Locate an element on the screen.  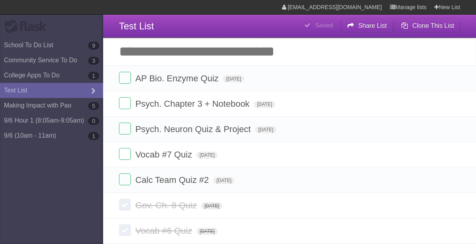
span: Gov. Ch. 8 Quiz is located at coordinates (167, 205).